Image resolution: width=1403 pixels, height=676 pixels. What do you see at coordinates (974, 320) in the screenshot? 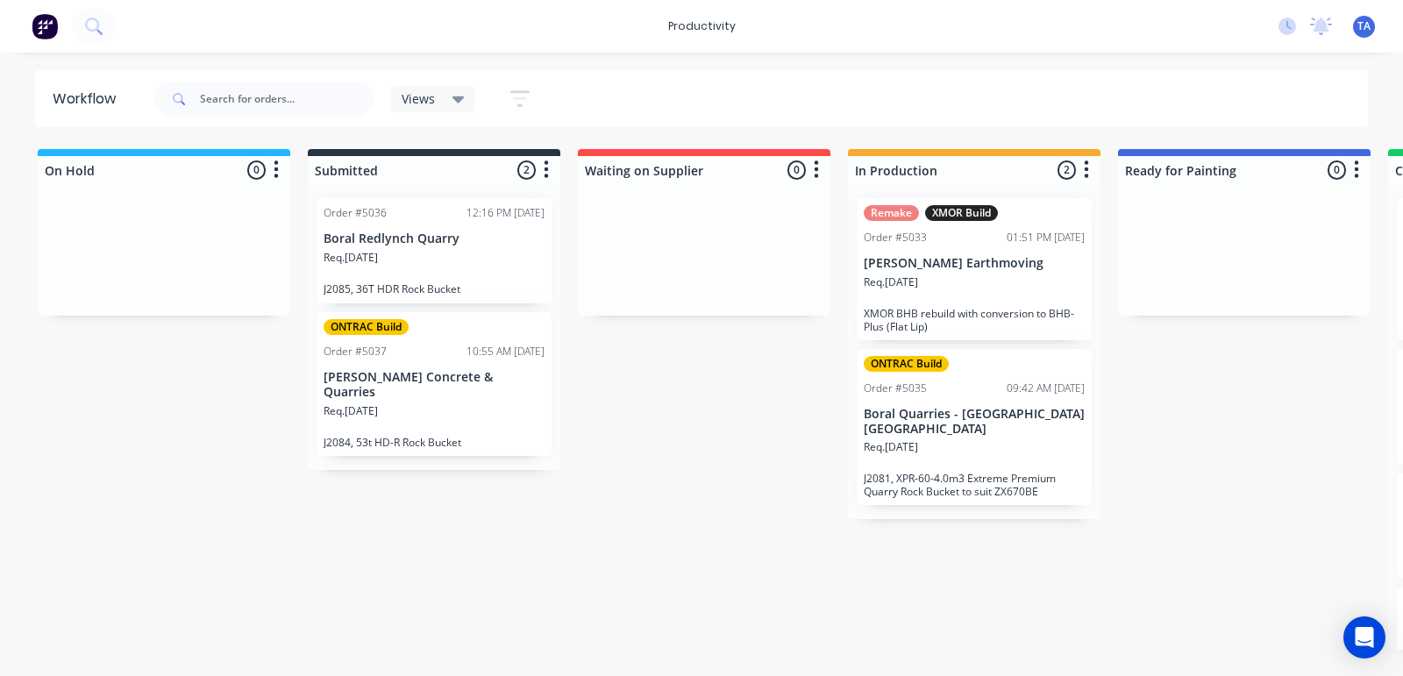
I see `p: XMOR BHB rebuild with conversion to BHB-Plus (Flat Lip)` at bounding box center [974, 320].